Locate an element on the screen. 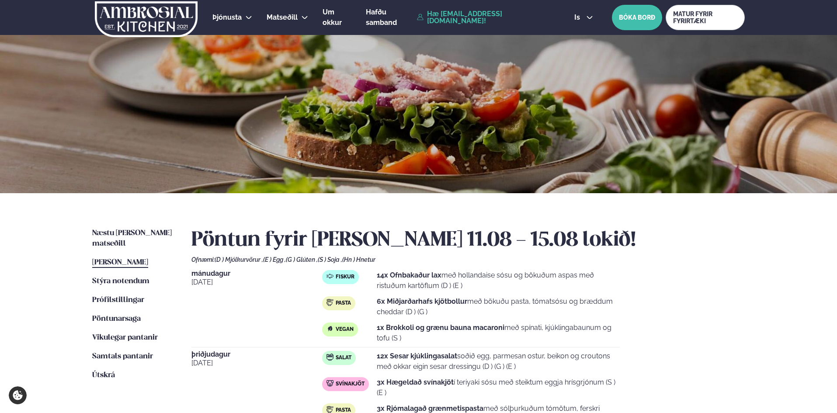 This screenshot has width=837, height=413. span: Matseðill is located at coordinates (282, 17).